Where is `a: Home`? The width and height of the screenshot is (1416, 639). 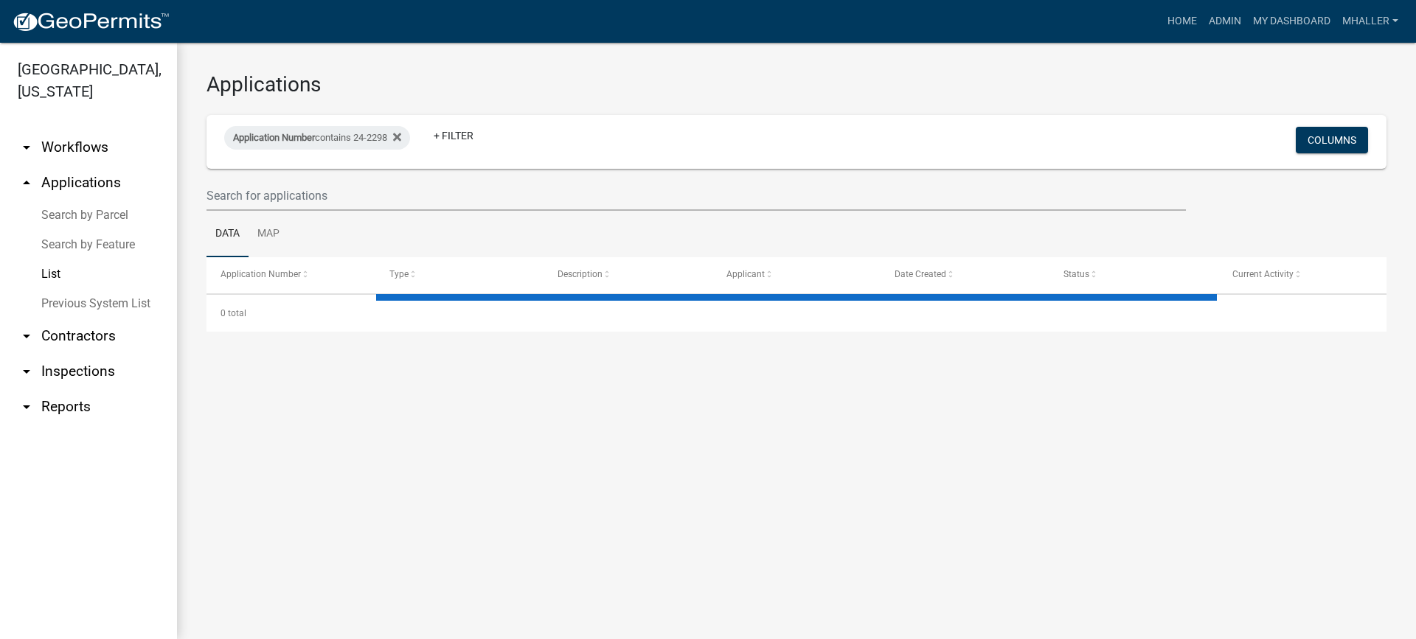
a: Home is located at coordinates (1182, 21).